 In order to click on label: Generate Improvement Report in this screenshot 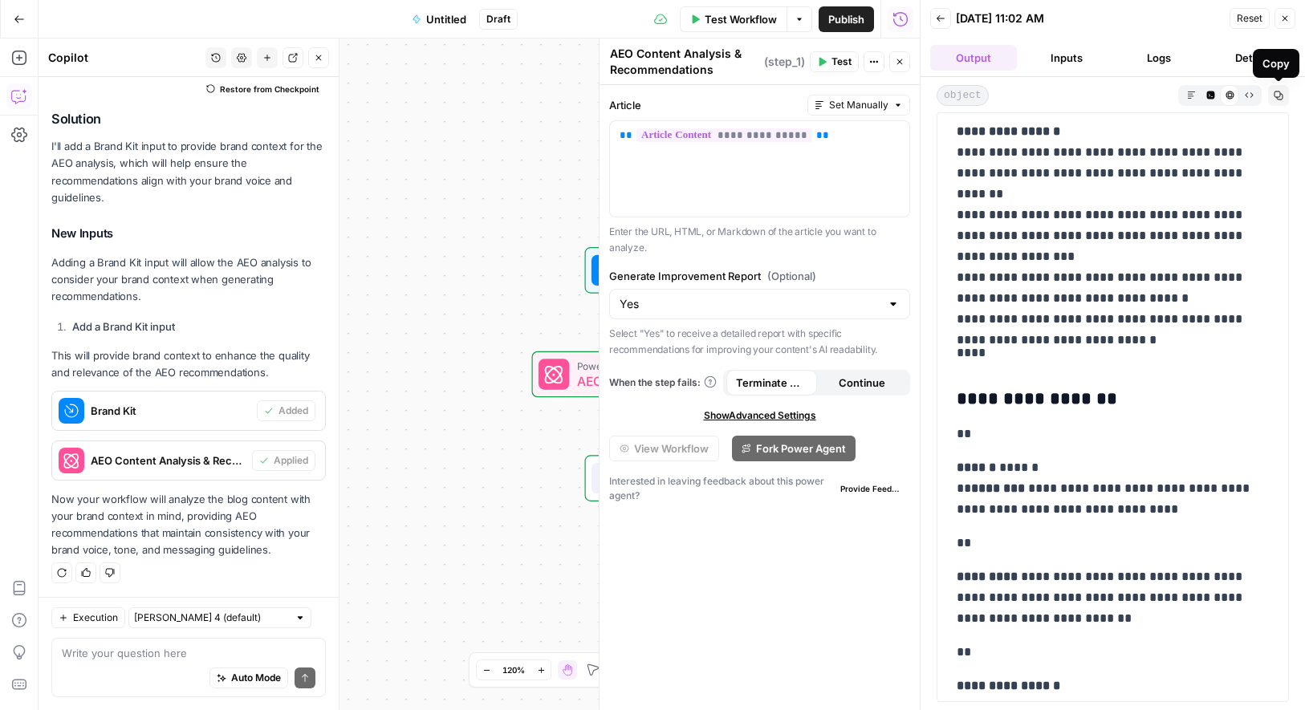, I will do `click(759, 276)`.